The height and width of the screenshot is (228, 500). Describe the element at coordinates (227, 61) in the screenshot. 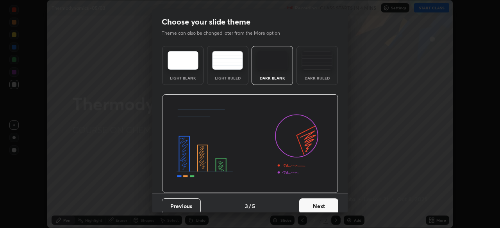

I see `img: lightRuledTheme.5fabf969.svg` at that location.